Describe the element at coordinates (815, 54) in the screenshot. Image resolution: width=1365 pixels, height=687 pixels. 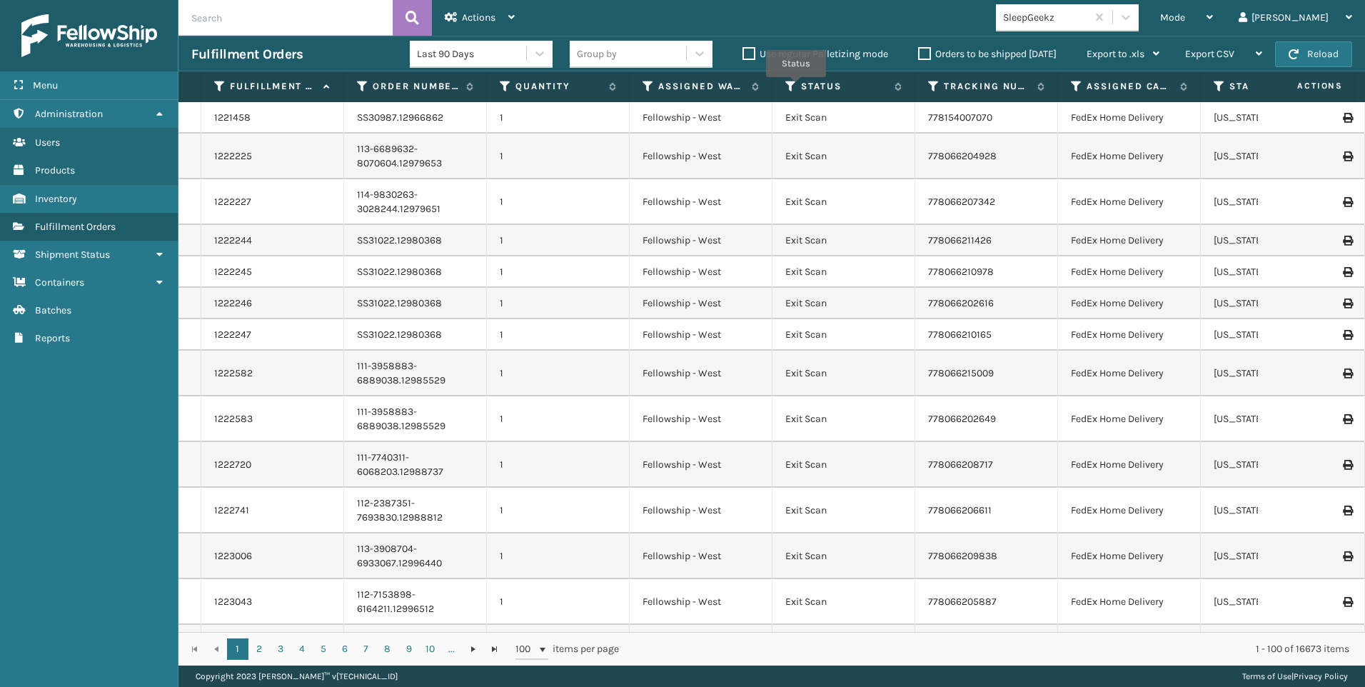
I see `label: Use regular Palletizing mode` at that location.